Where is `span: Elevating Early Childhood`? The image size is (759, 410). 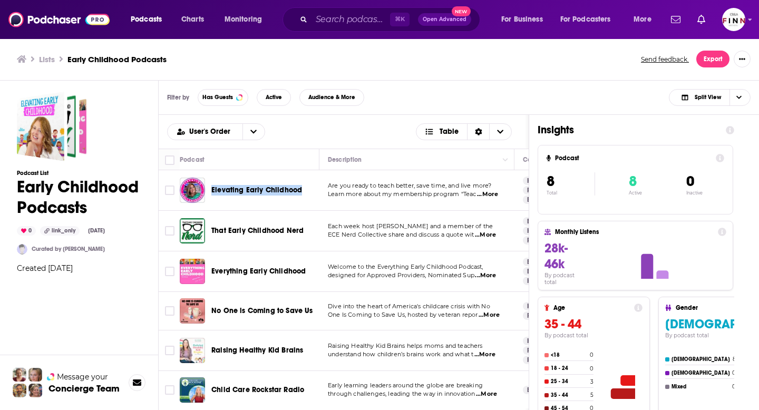
span: Elevating Early Childhood is located at coordinates (257, 190).